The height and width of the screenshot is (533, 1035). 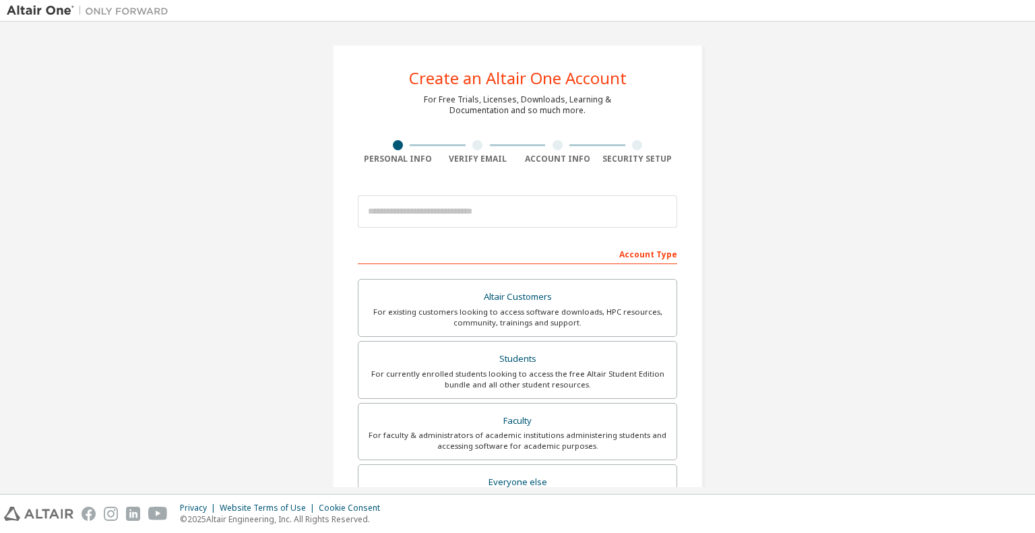 I want to click on img: Altair One, so click(x=91, y=11).